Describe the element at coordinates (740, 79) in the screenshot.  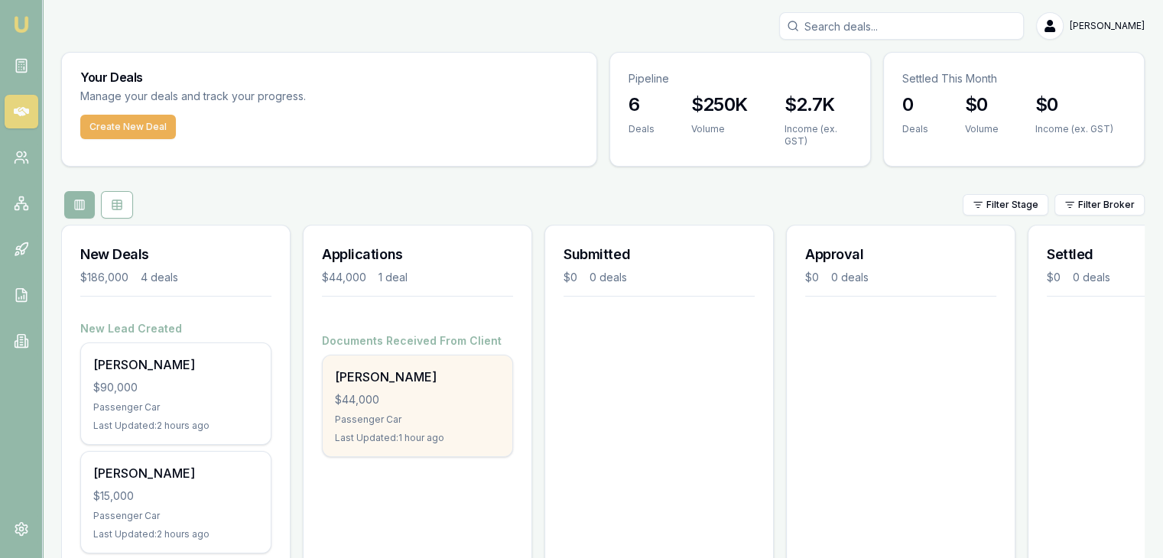
I see `p: Pipeline` at that location.